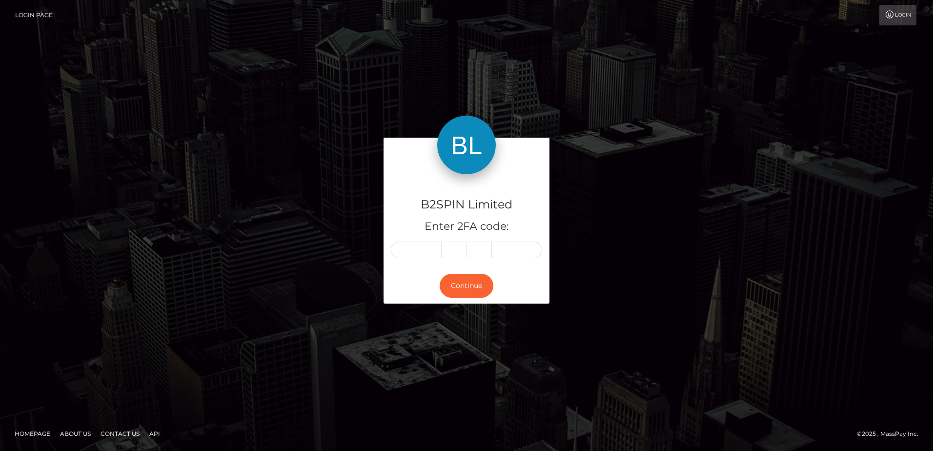 This screenshot has width=933, height=451. I want to click on div: © 2025 , MassPay Inc., so click(891, 434).